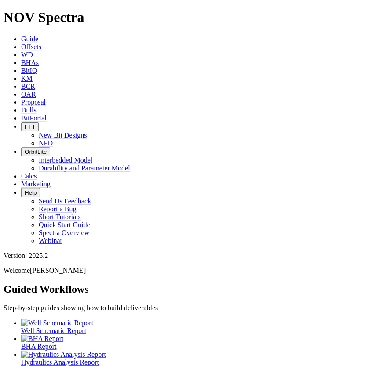 The height and width of the screenshot is (366, 380). I want to click on a: KM, so click(27, 78).